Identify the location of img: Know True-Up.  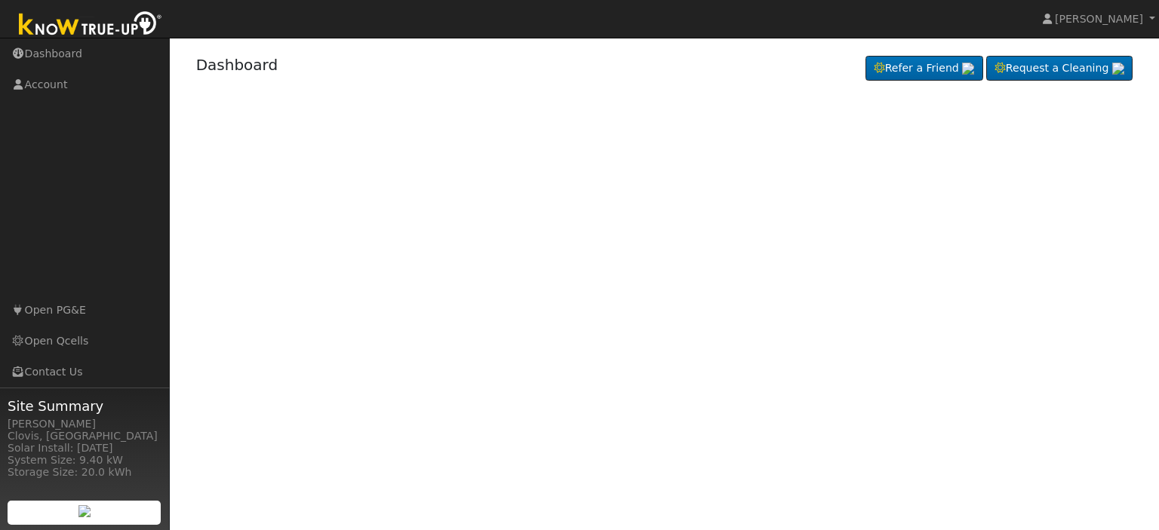
(91, 25).